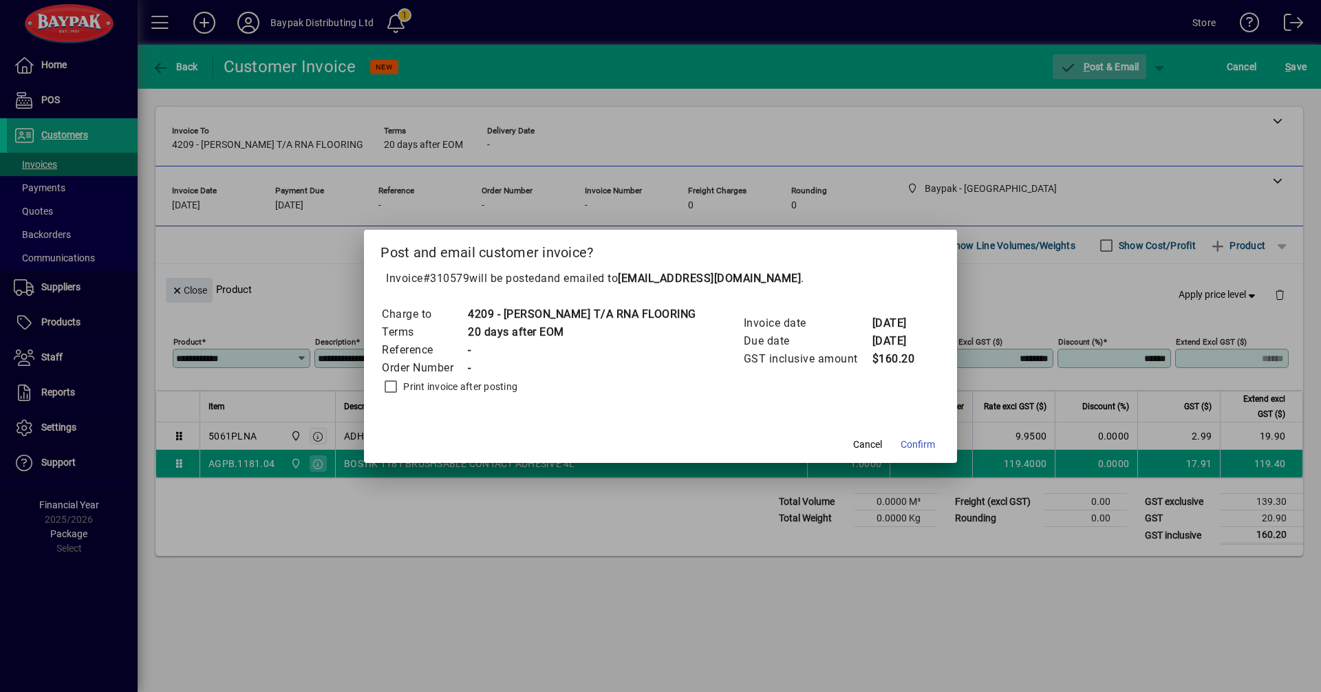 The width and height of the screenshot is (1321, 692). What do you see at coordinates (424, 368) in the screenshot?
I see `td: Order Number` at bounding box center [424, 368].